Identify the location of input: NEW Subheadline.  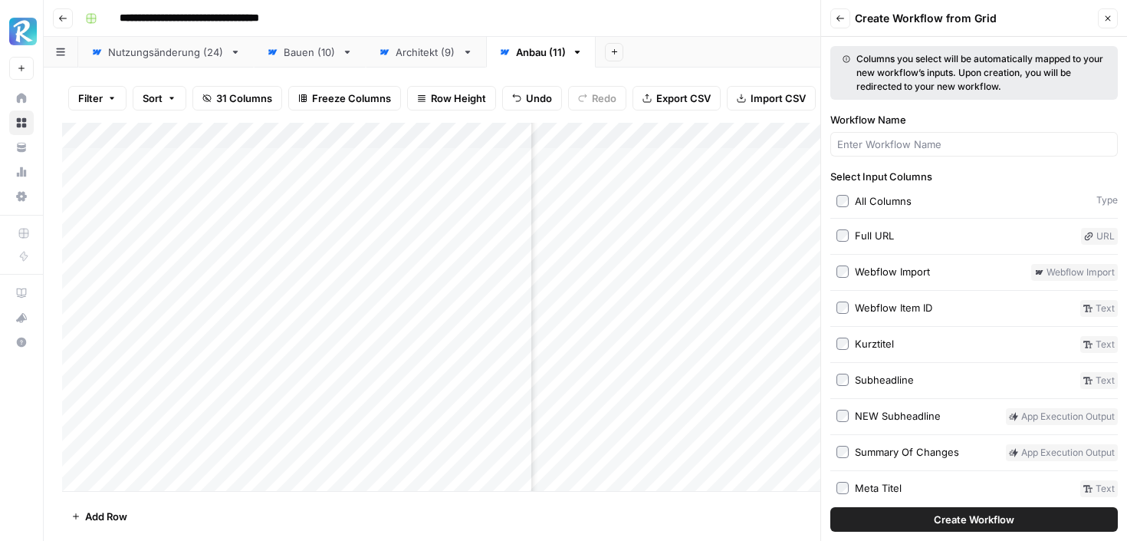
(843, 416).